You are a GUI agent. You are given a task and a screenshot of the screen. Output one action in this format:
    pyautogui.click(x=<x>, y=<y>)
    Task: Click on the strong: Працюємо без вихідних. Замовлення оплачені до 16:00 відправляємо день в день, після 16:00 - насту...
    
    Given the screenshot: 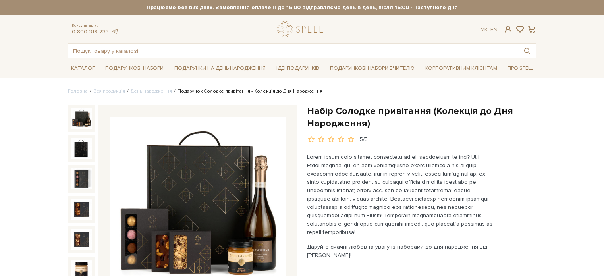 What is the action you would take?
    pyautogui.click(x=302, y=8)
    